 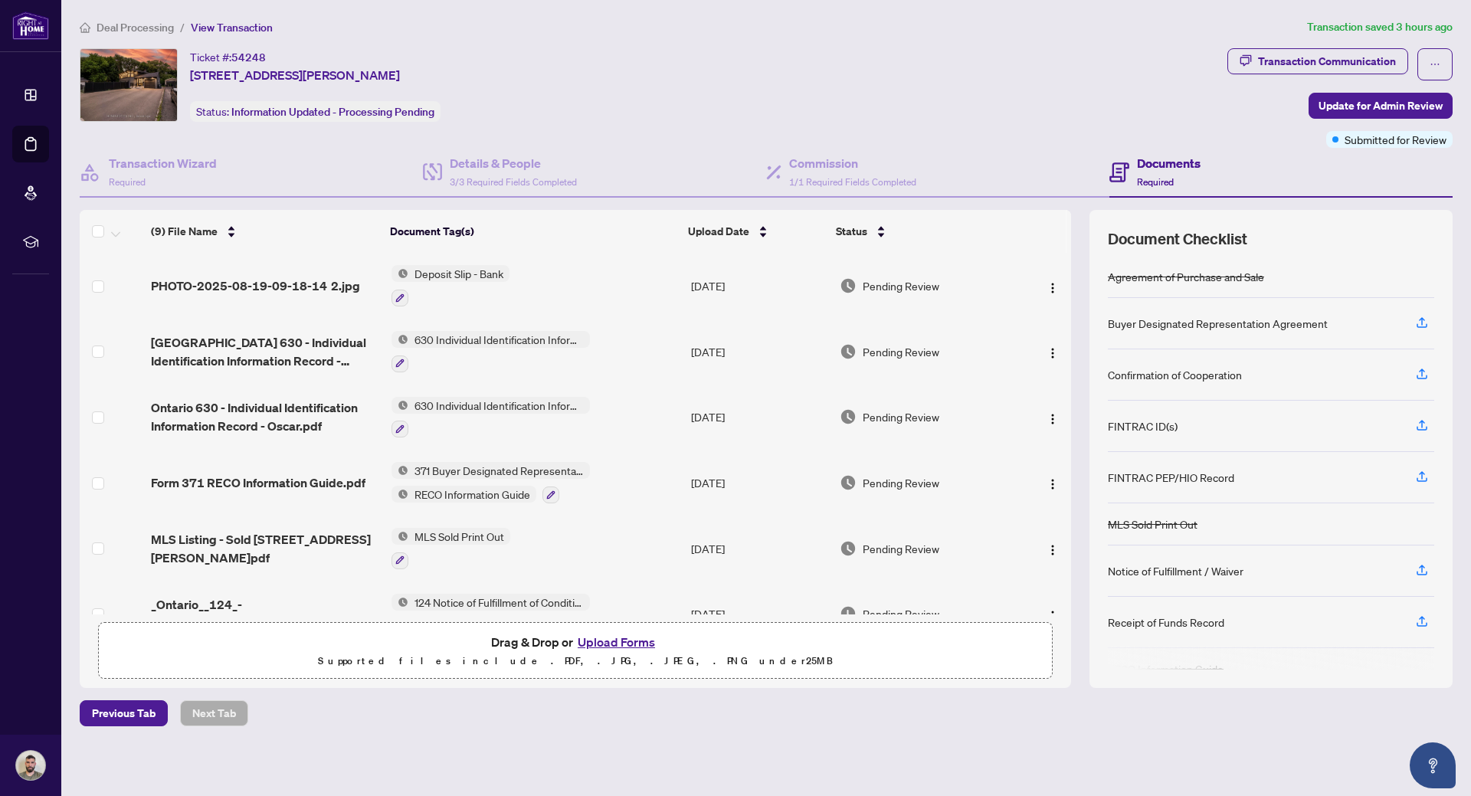 I want to click on span: Submitted for Review, so click(x=1395, y=139).